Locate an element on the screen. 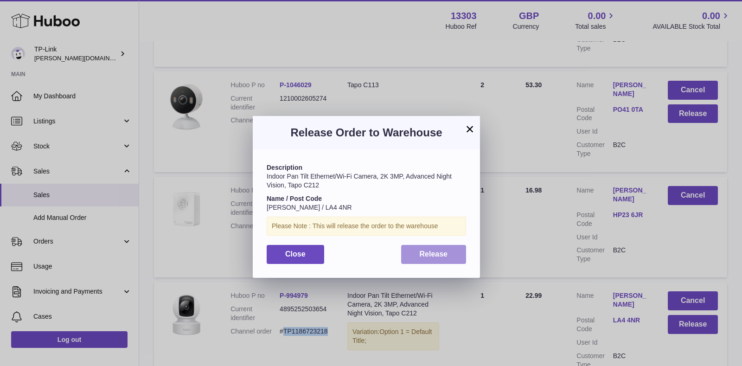 This screenshot has height=366, width=742. span: Close is located at coordinates (295, 254).